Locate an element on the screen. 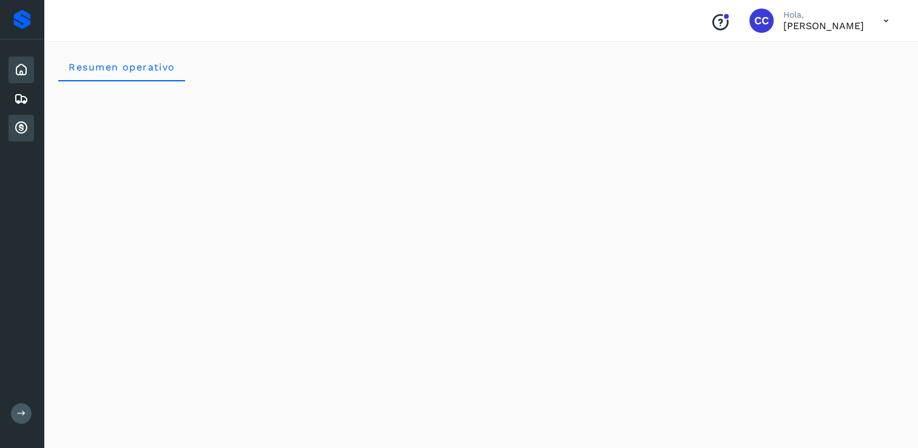  span: Resumen operativo is located at coordinates (121, 67).